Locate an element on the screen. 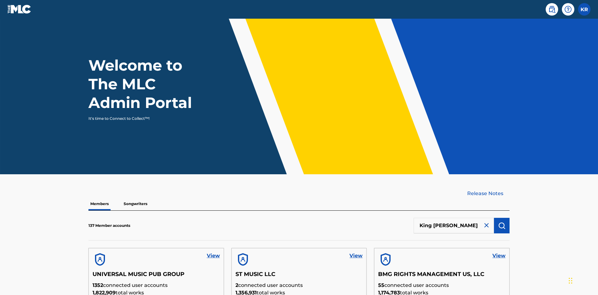 This screenshot has width=598, height=295. h5: UNIVERSAL MUSIC PUB GROUP is located at coordinates (156, 276).